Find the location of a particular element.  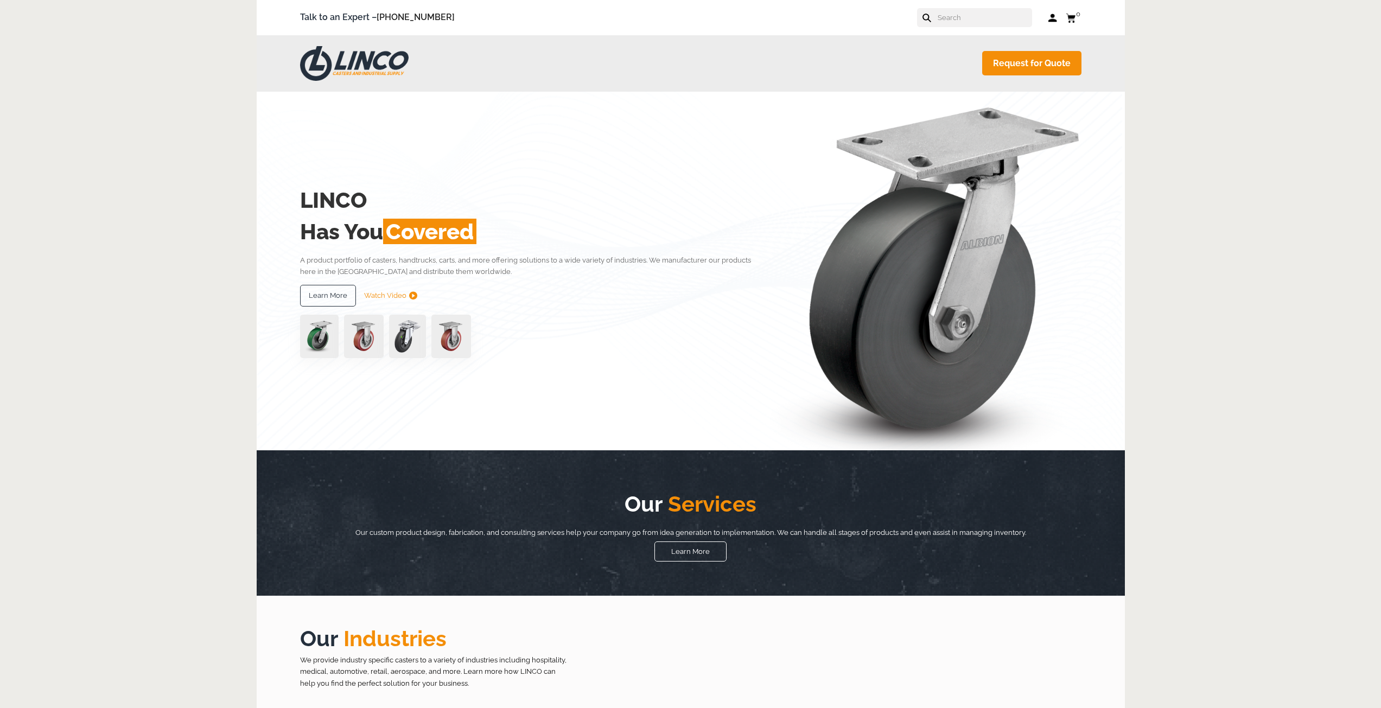

p: Our custom product design, fabrication, and consulting services help your company go from idea ge... is located at coordinates (691, 533).